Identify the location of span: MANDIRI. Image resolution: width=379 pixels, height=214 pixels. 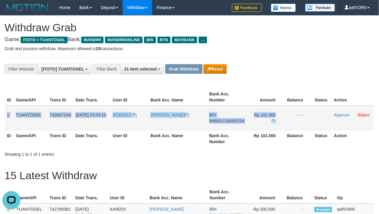
(92, 40).